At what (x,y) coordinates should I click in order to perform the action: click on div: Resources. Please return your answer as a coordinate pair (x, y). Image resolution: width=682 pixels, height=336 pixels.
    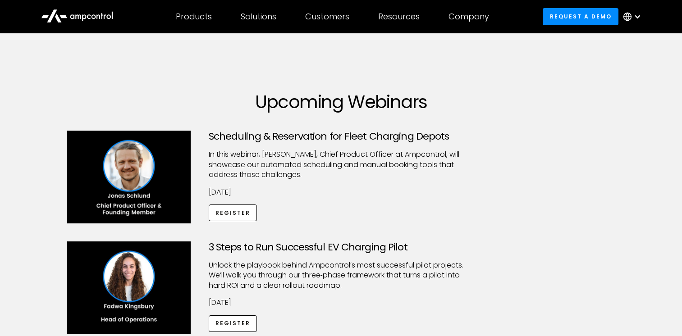
    Looking at the image, I should click on (399, 17).